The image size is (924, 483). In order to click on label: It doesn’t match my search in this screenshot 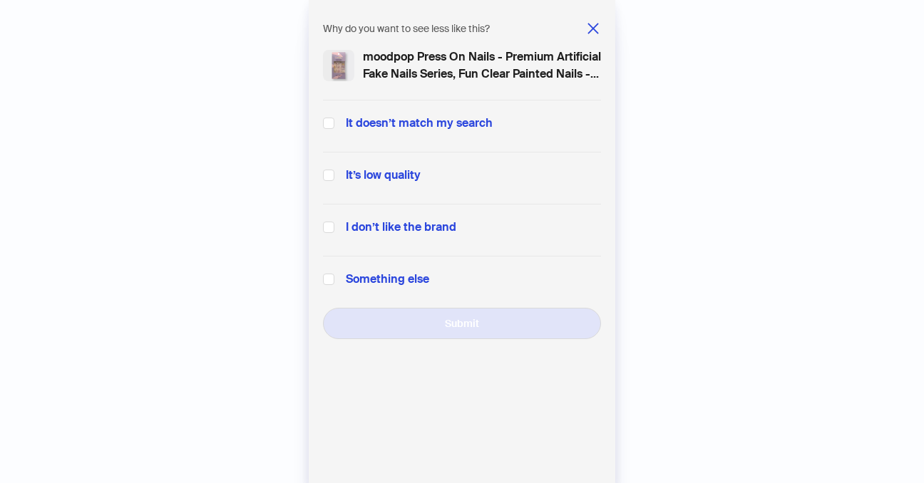, I will do `click(425, 123)`.